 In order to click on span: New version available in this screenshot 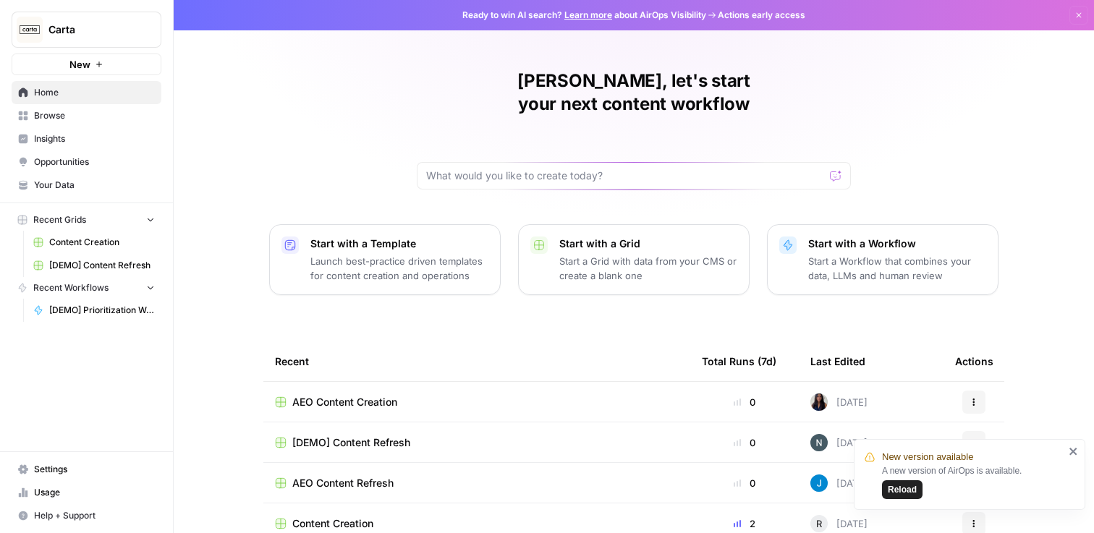, I will do `click(928, 457)`.